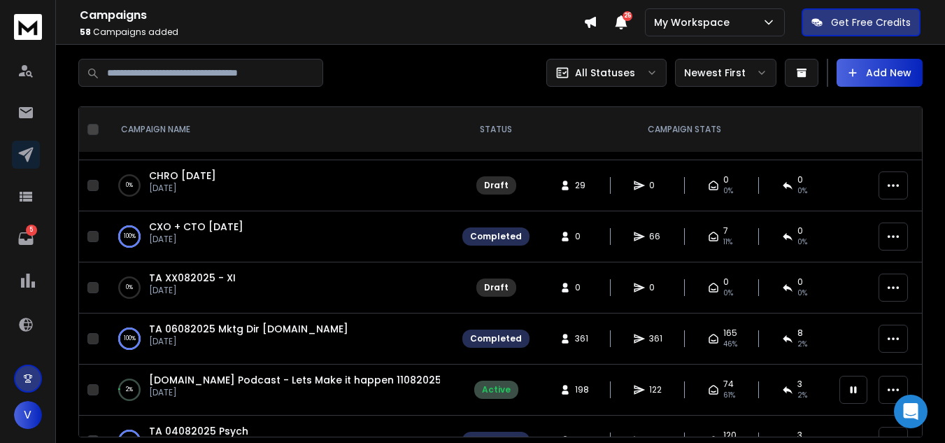  Describe the element at coordinates (582, 390) in the screenshot. I see `span: 198` at that location.